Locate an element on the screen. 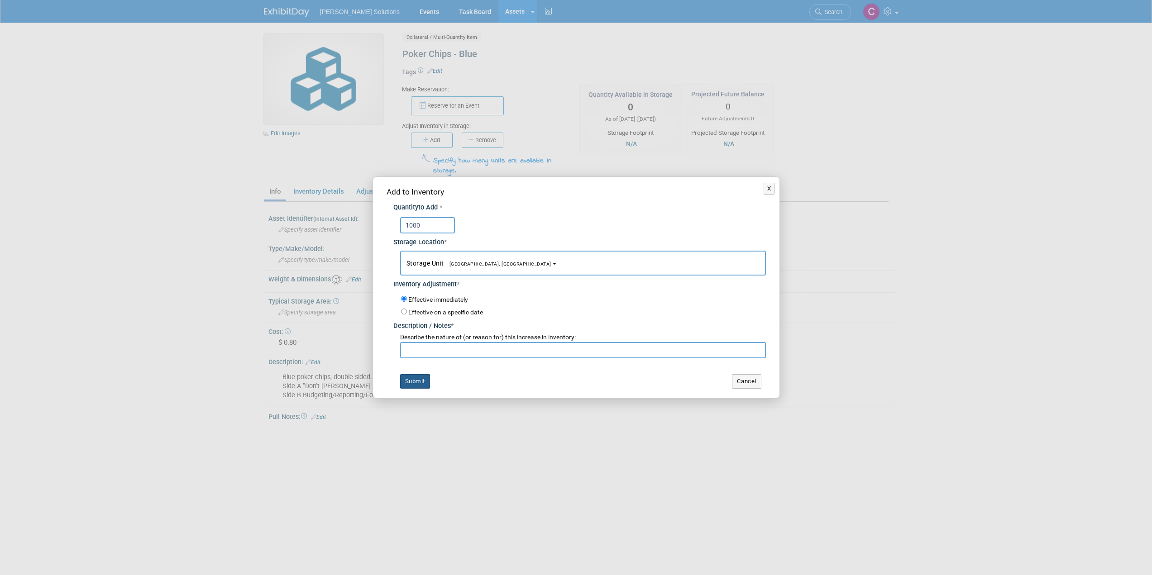  div: Description / Notes is located at coordinates (579, 324).